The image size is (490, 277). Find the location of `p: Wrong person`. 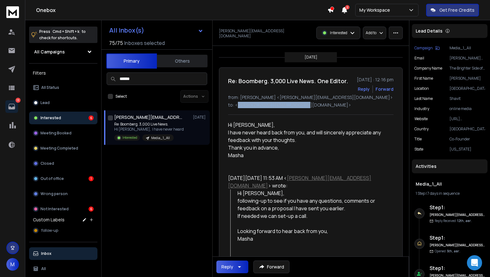

p: Wrong person is located at coordinates (54, 194).